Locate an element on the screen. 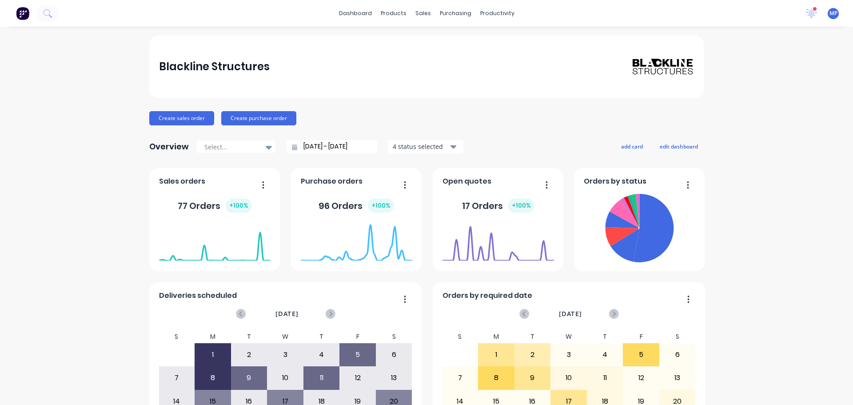 Image resolution: width=853 pixels, height=405 pixels. span: Orders by status is located at coordinates (615, 181).